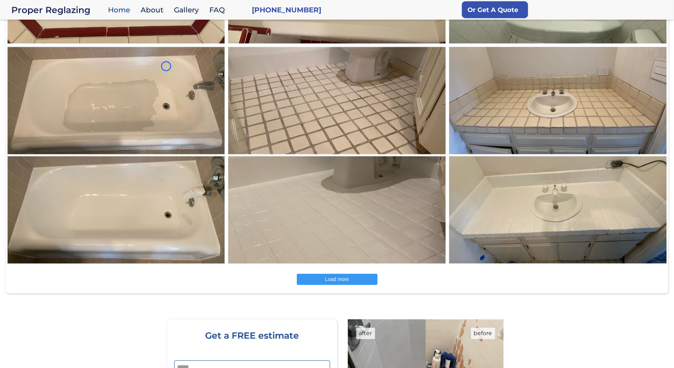 The image size is (674, 368). What do you see at coordinates (252, 346) in the screenshot?
I see `div: Get a FREE estimate` at bounding box center [252, 346].